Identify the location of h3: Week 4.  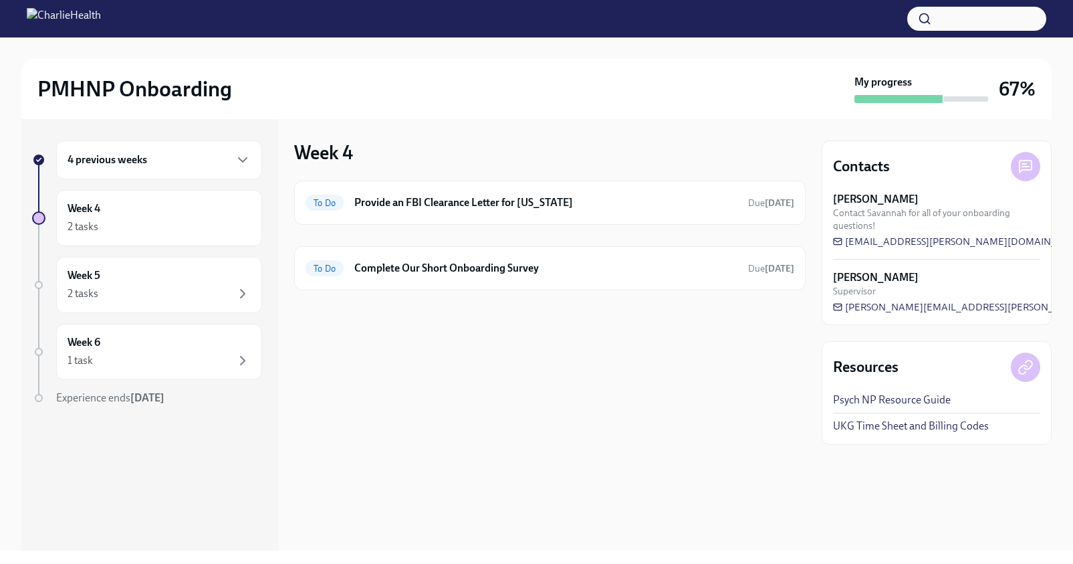
(324, 152).